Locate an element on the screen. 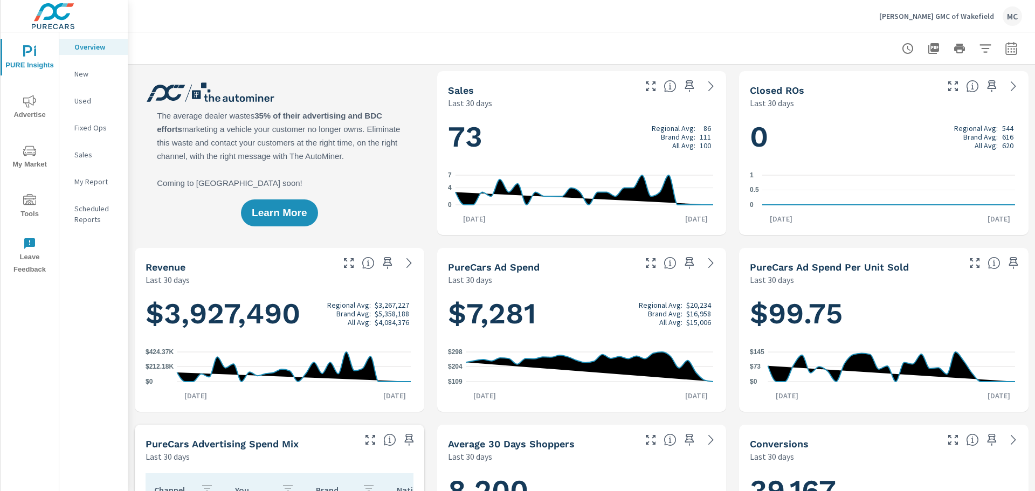 This screenshot has height=491, width=1035. button: Select Date Range is located at coordinates (1011, 48).